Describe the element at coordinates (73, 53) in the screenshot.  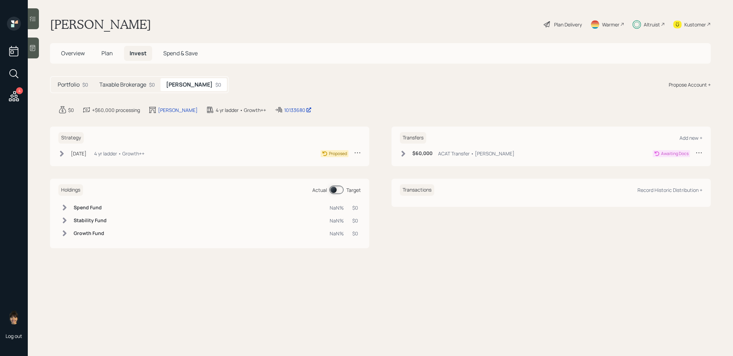
I see `span: Overview` at that location.